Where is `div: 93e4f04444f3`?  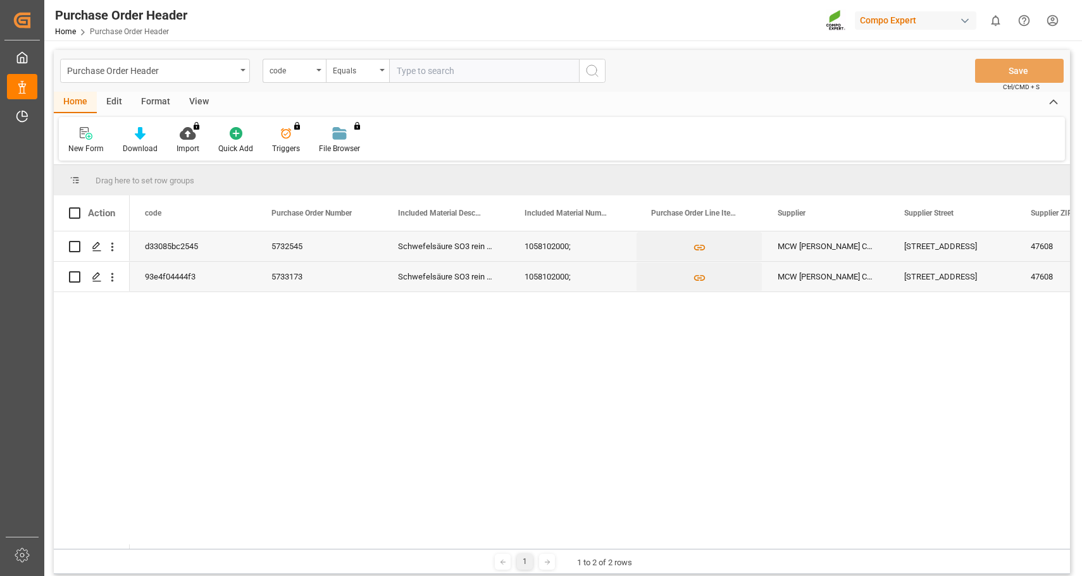 div: 93e4f04444f3 is located at coordinates (193, 276).